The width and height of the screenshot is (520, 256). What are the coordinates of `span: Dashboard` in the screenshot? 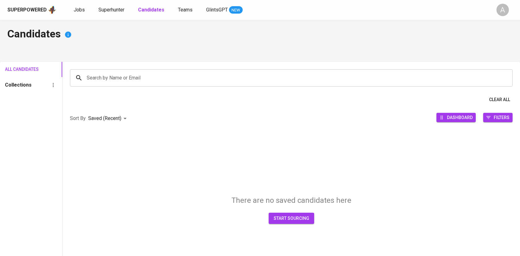 It's located at (460, 117).